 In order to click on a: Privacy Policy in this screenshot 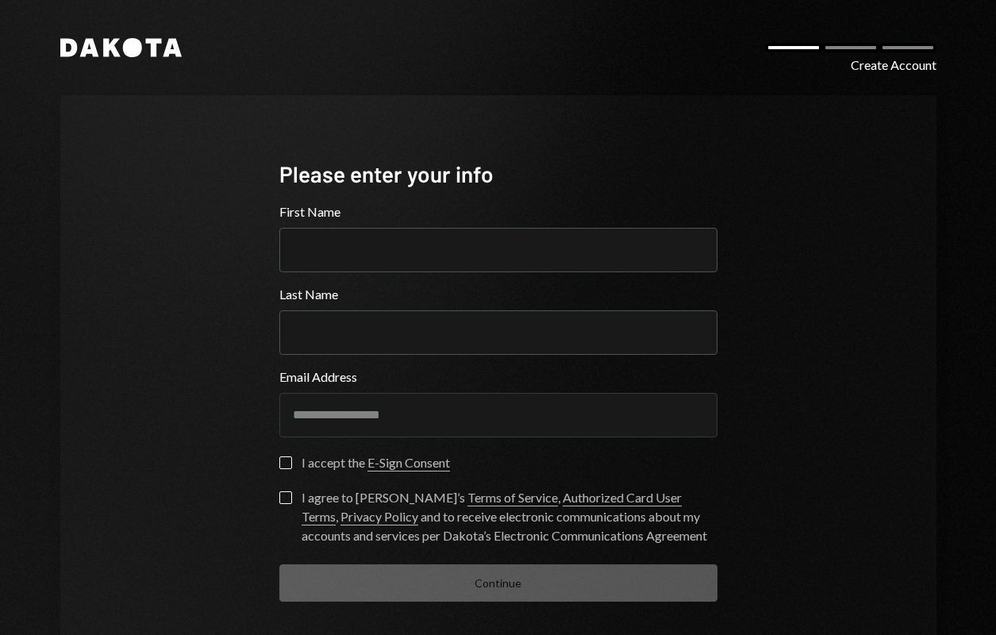, I will do `click(379, 517)`.